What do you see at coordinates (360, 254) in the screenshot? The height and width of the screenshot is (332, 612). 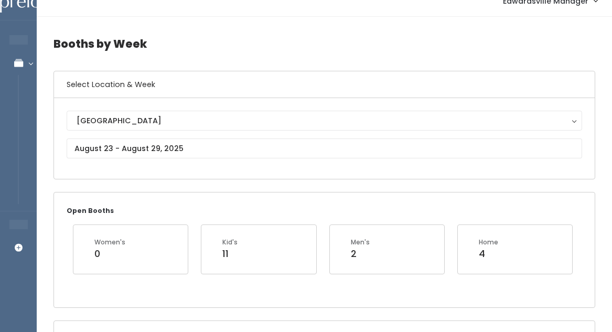 I see `div: 2` at bounding box center [360, 254].